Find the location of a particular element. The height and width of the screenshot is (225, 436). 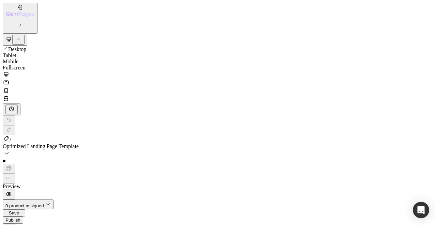

span: Save is located at coordinates (14, 213).